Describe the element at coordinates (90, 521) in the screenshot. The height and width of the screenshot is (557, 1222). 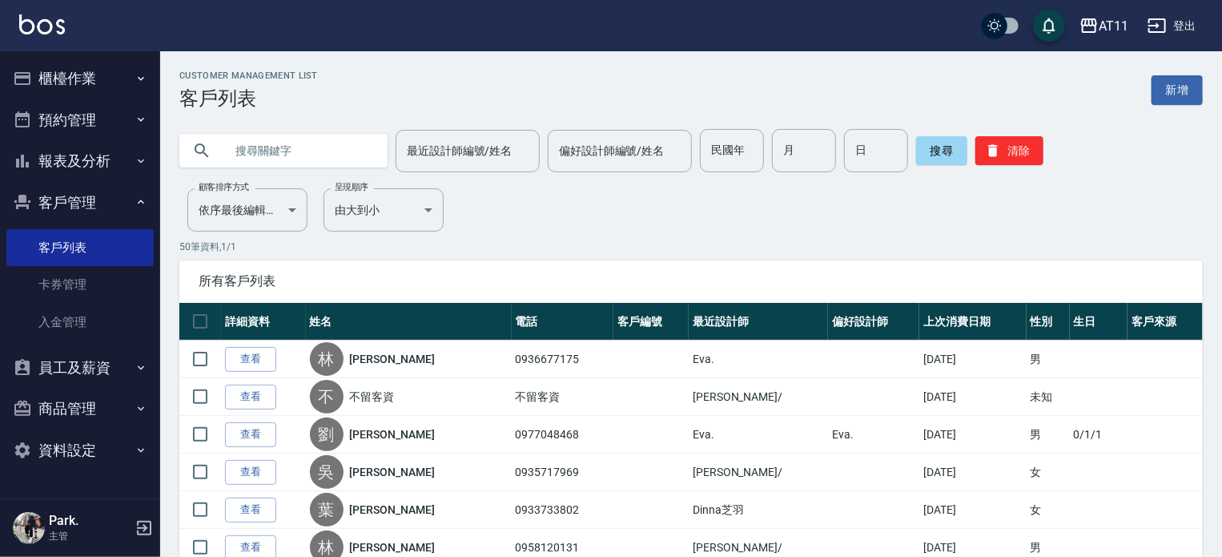
I see `h5: Park.` at that location.